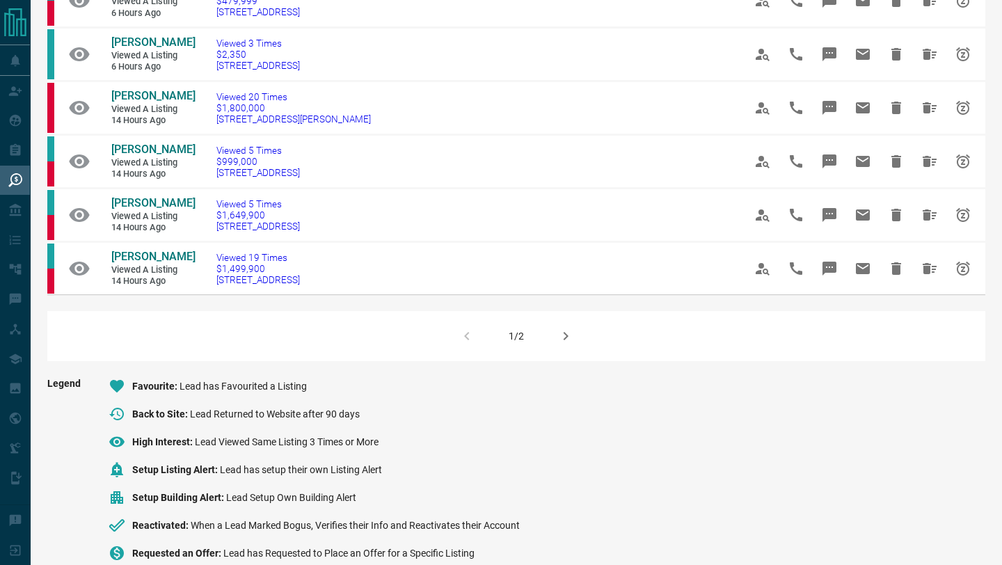 Image resolution: width=1002 pixels, height=565 pixels. What do you see at coordinates (348, 553) in the screenshot?
I see `span: Lead has Requested to Place an Offer for a Specific Listing` at bounding box center [348, 553].